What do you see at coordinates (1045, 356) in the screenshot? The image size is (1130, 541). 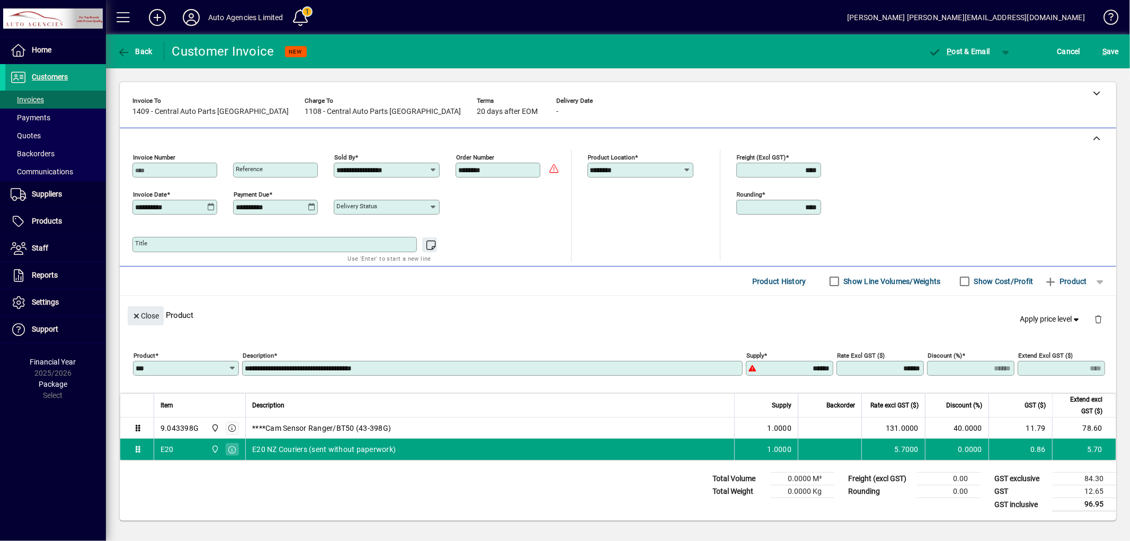 I see `mat-label: Extend excl GST ($)` at bounding box center [1045, 356].